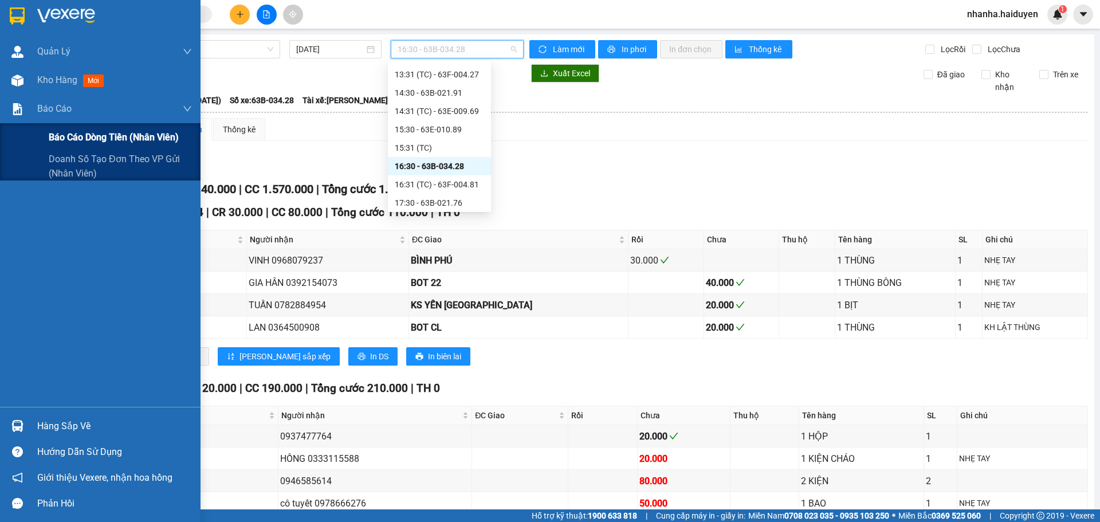 This screenshot has width=1100, height=522. What do you see at coordinates (439, 93) in the screenshot?
I see `div: 14:30 - 63B-021.91` at bounding box center [439, 93].